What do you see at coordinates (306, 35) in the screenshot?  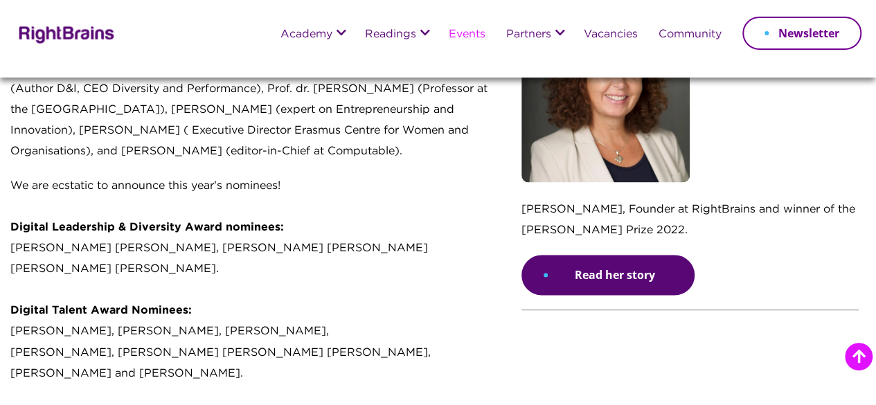 I see `a: Academy` at bounding box center [306, 35].